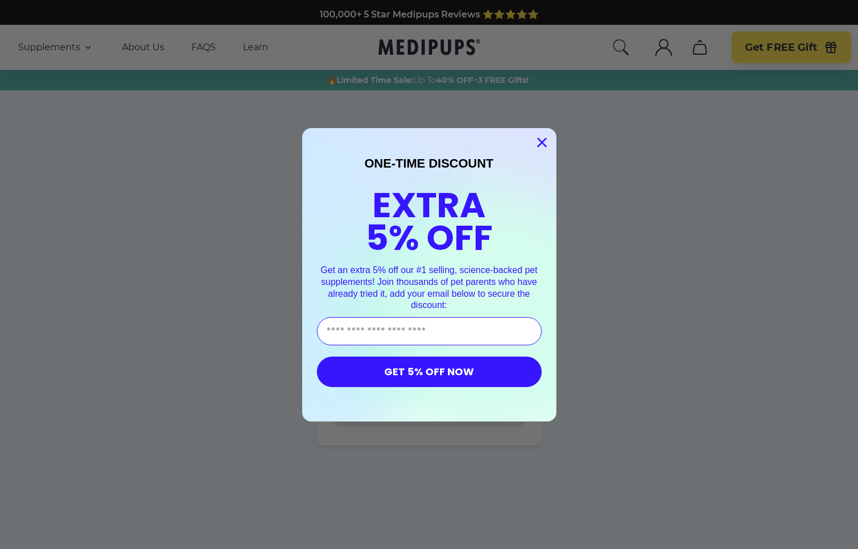  I want to click on button: GET 5% OFF NOW, so click(429, 372).